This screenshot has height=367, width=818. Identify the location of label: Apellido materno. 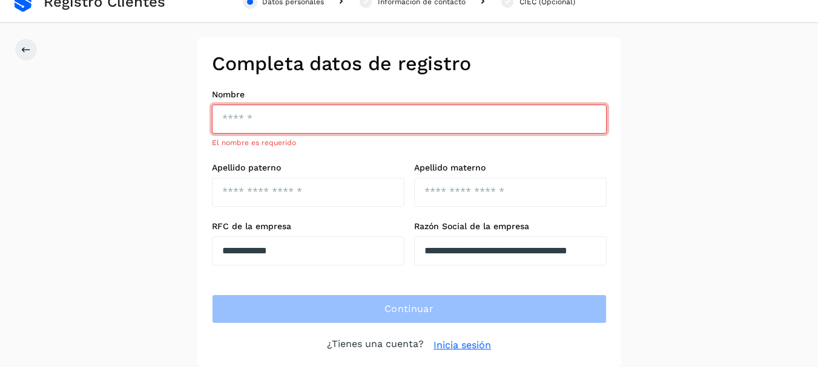
(510, 168).